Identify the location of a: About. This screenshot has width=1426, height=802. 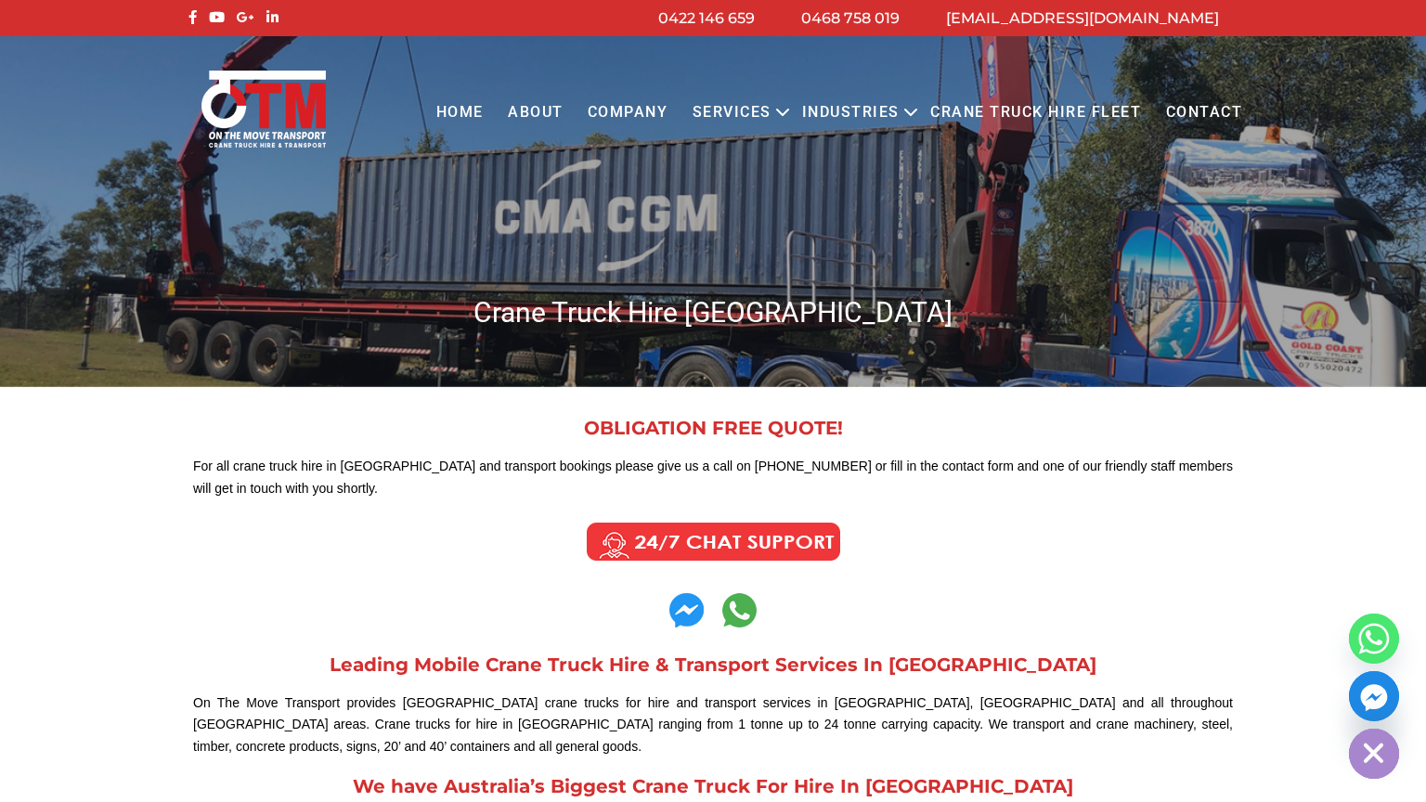
(536, 112).